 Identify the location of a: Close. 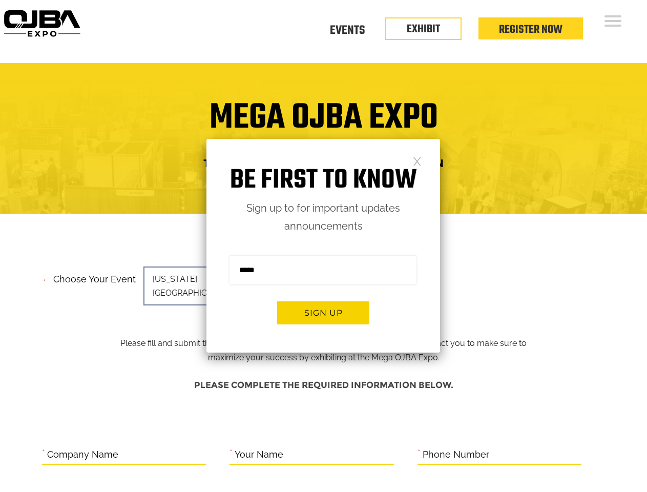
(417, 160).